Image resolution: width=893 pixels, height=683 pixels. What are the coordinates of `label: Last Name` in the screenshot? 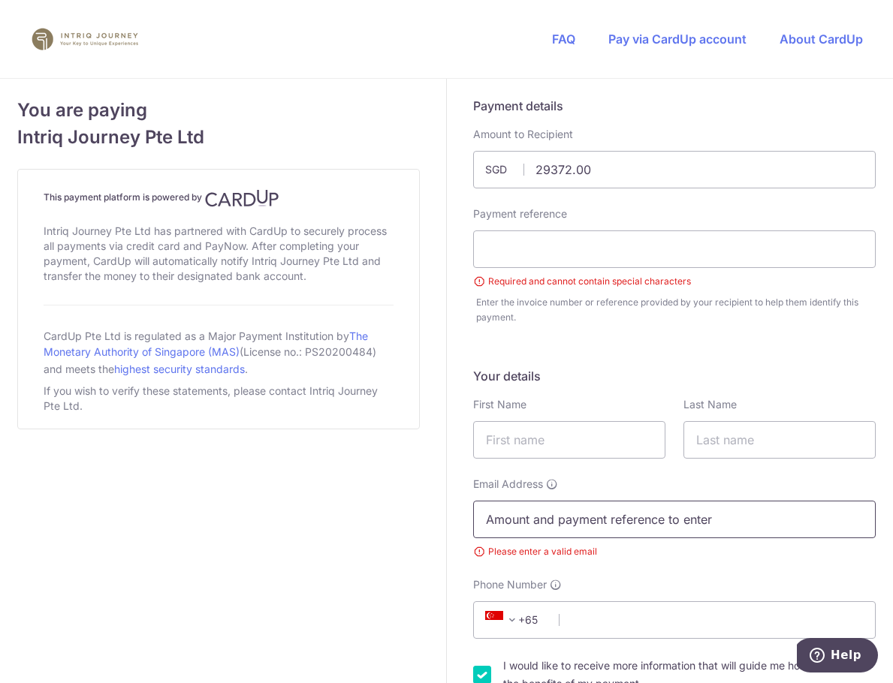 It's located at (710, 405).